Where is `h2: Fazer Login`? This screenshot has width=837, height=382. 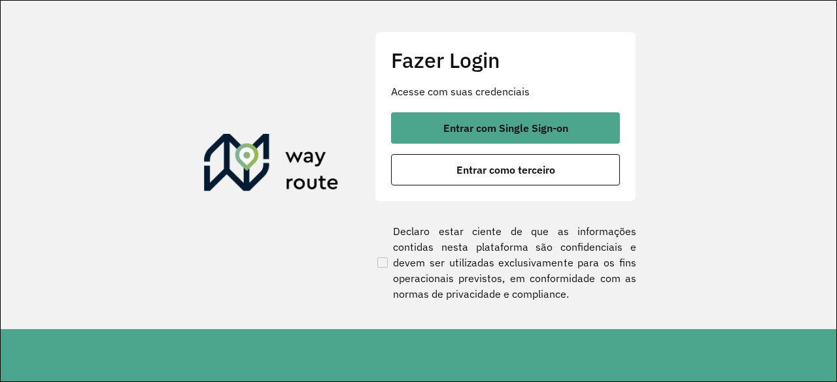
h2: Fazer Login is located at coordinates (505, 60).